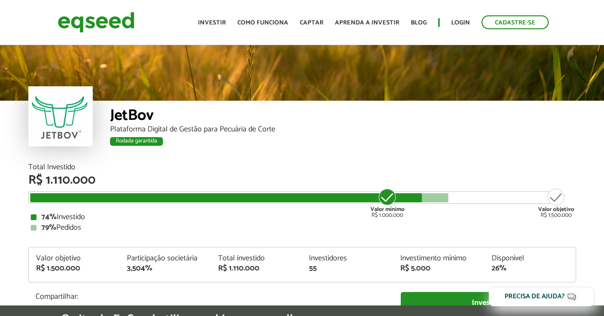 The height and width of the screenshot is (316, 604). I want to click on a: Login, so click(460, 23).